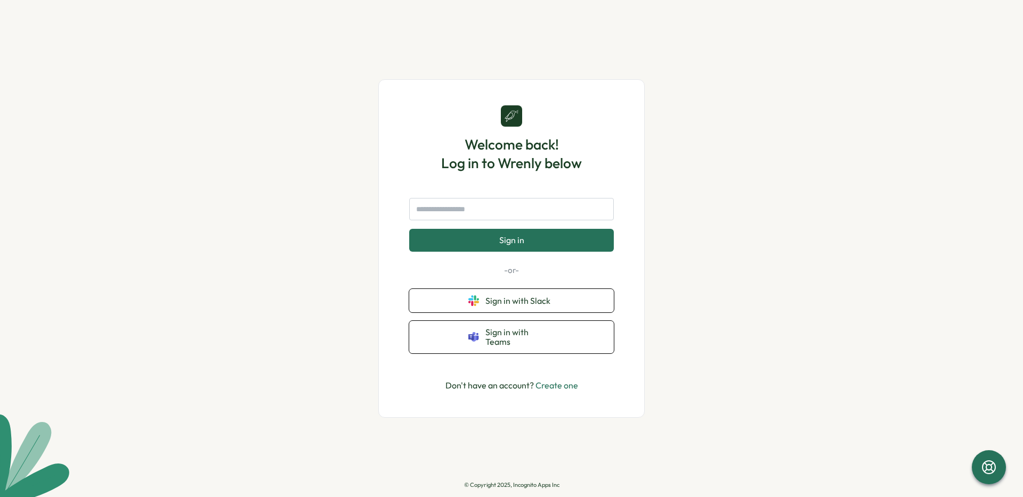  What do you see at coordinates (511, 240) in the screenshot?
I see `button: Sign in` at bounding box center [511, 240].